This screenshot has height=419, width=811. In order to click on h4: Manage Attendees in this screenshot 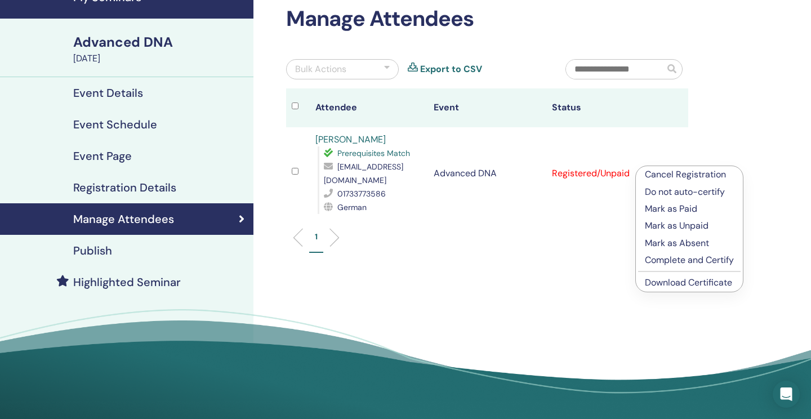, I will do `click(123, 219)`.